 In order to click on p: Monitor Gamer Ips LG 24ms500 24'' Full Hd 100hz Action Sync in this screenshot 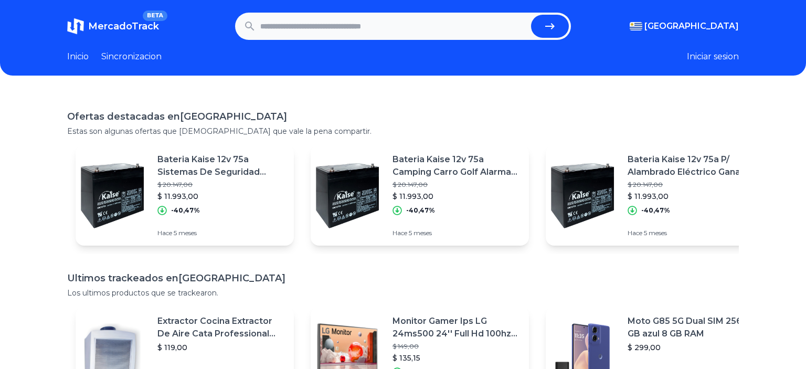, I will do `click(457, 328)`.